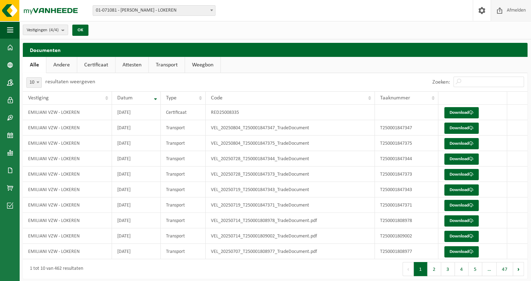  I want to click on td: T250001847347, so click(407, 128).